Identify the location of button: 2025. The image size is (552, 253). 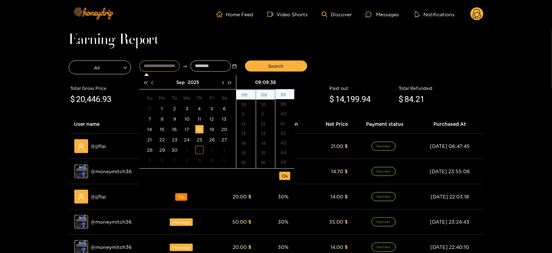
(193, 82).